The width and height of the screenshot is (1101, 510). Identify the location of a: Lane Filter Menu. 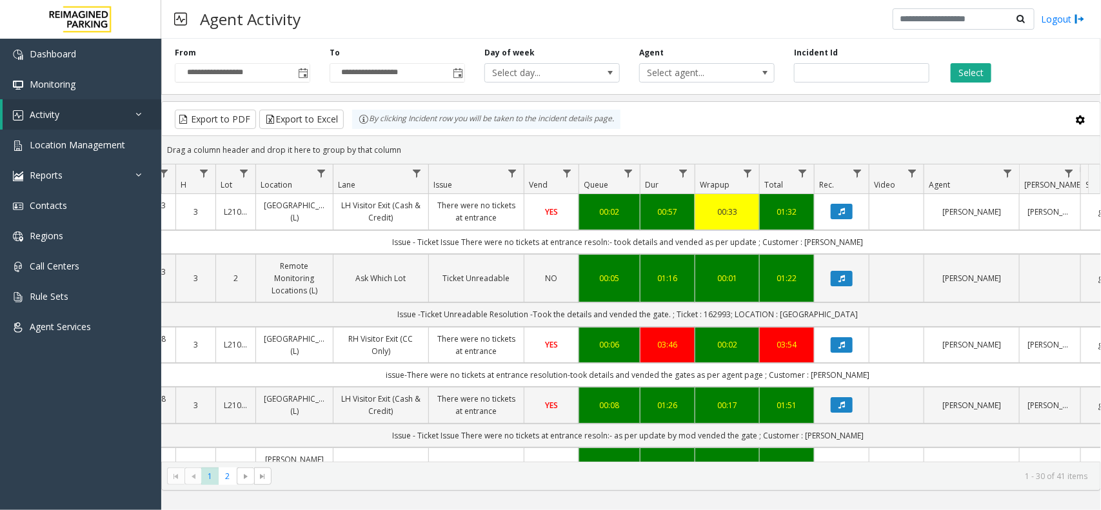
(417, 173).